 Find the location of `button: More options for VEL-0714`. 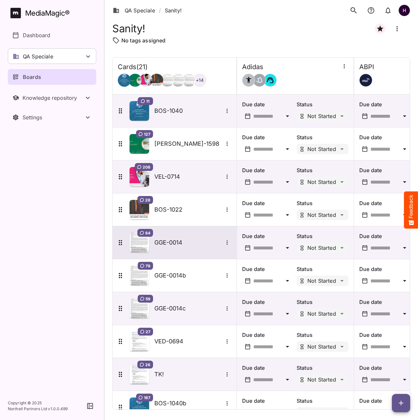

button: More options for VEL-0714 is located at coordinates (227, 177).